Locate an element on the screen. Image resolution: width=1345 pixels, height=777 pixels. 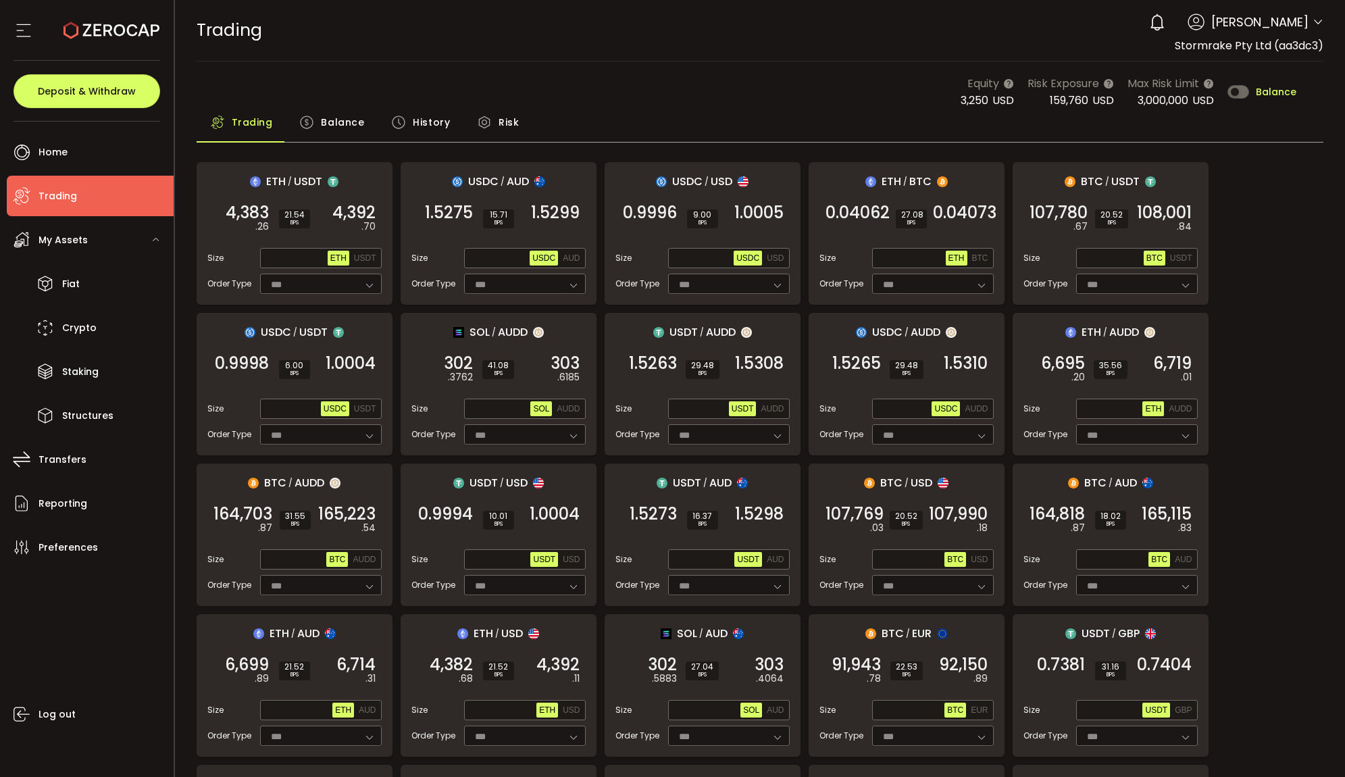
span: 35.56 is located at coordinates (1110, 365).